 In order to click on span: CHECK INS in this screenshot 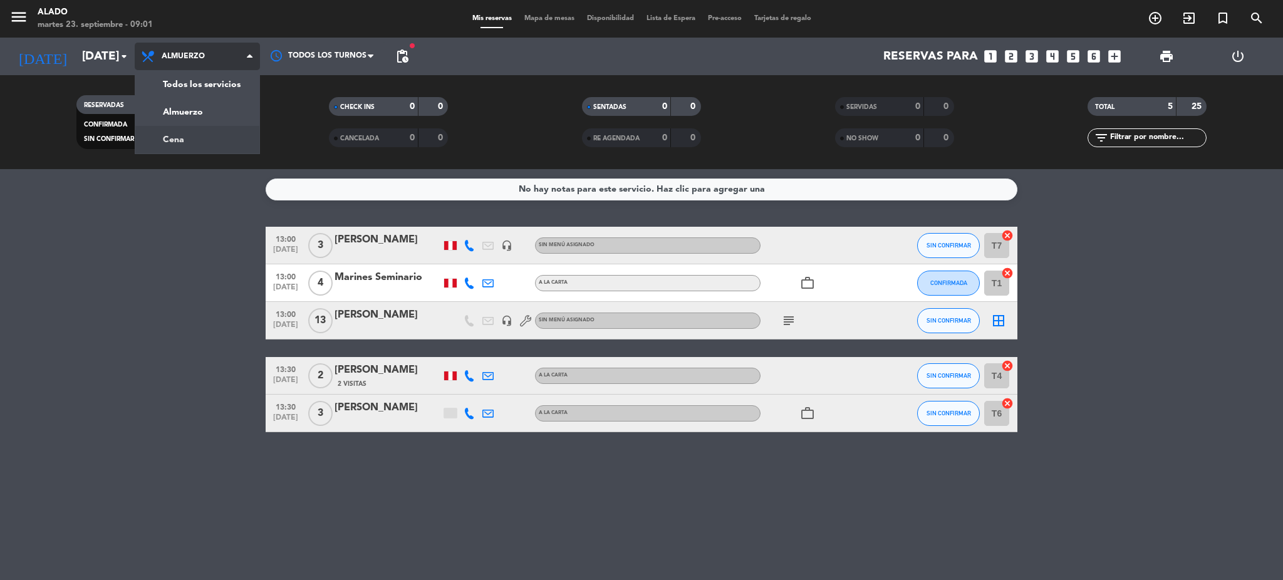, I will do `click(357, 107)`.